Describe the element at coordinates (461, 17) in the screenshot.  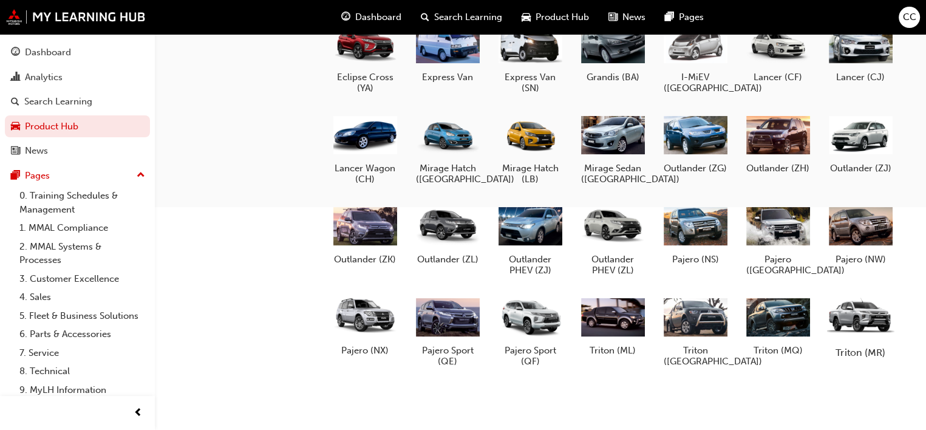
I see `a: search-iconSearch Learning` at that location.